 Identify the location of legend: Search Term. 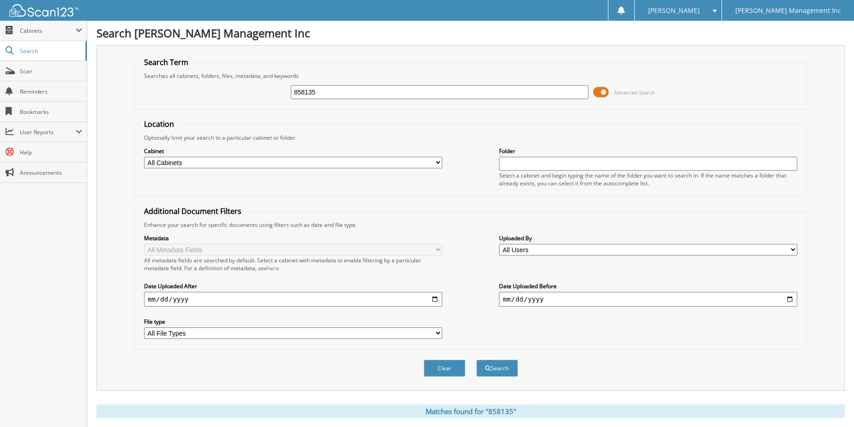
(166, 62).